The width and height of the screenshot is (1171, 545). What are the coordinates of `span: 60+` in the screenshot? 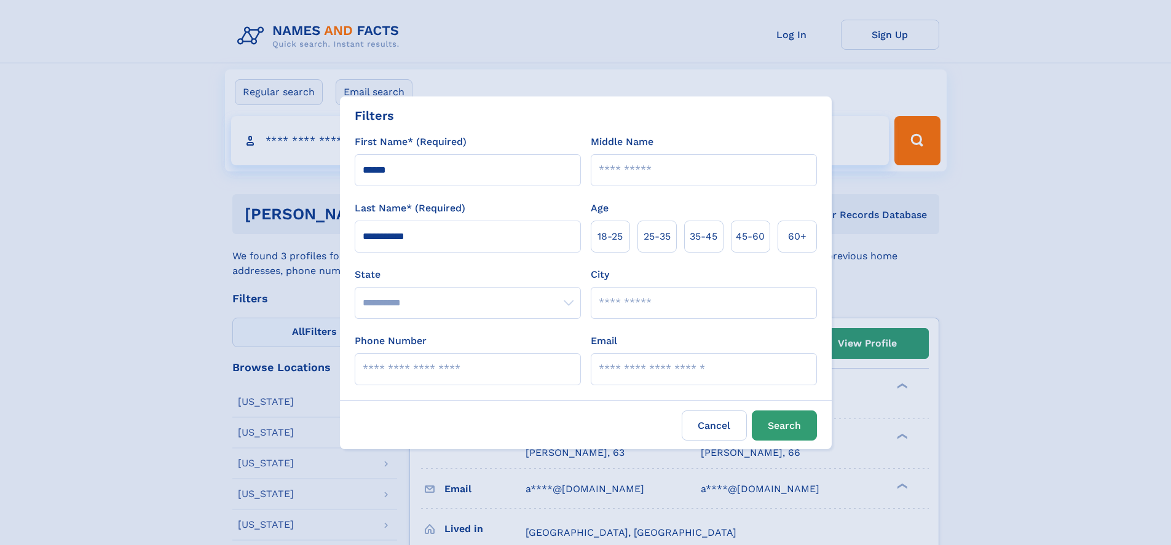 It's located at (797, 237).